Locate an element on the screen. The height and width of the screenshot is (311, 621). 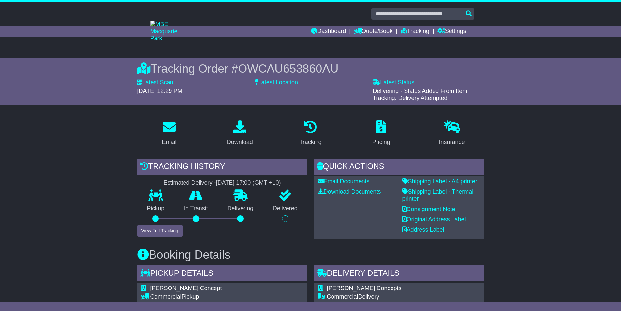
label: Latest Status is located at coordinates (394, 83).